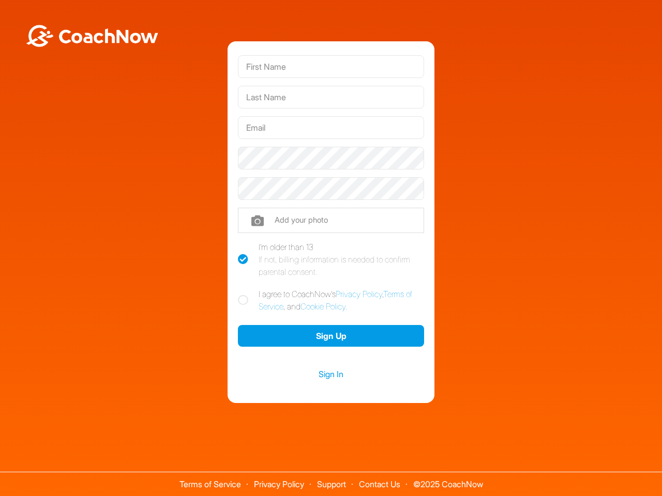  I want to click on a: Support, so click(331, 484).